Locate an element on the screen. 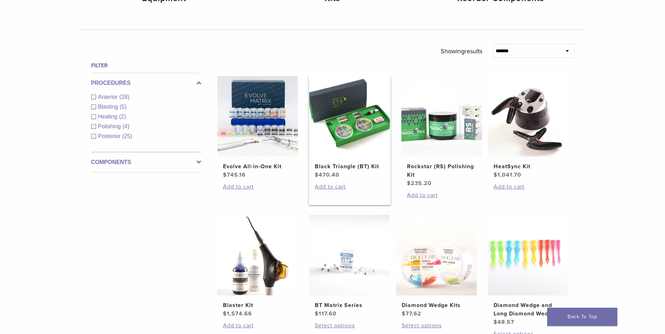  h2: Evolve All-in-One Kit is located at coordinates (258, 167).